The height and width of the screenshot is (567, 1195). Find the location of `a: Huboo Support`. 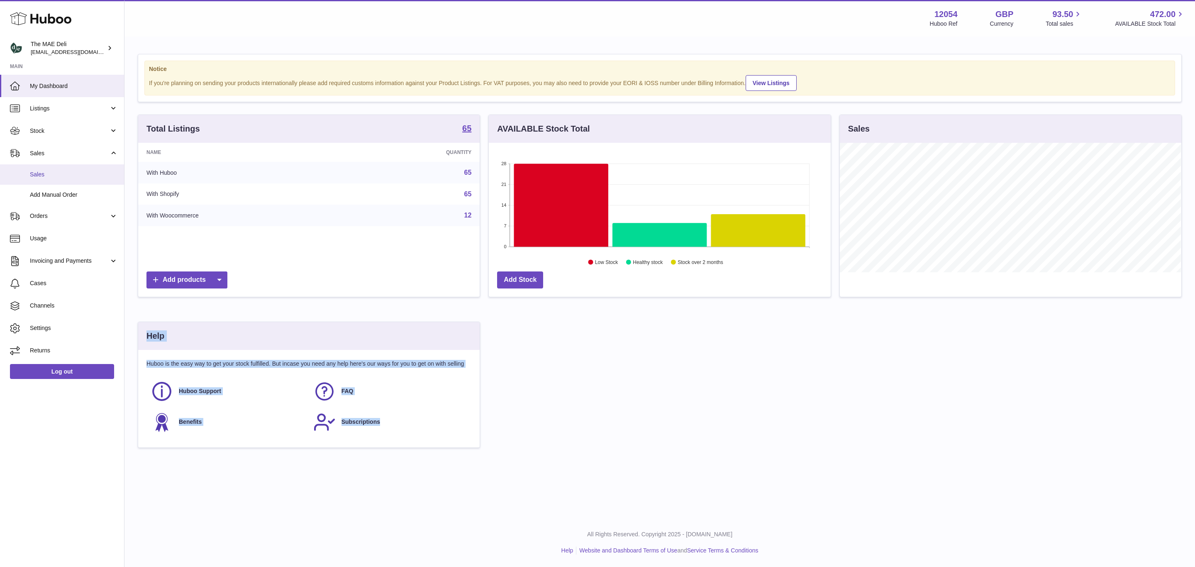

a: Huboo Support is located at coordinates (228, 391).